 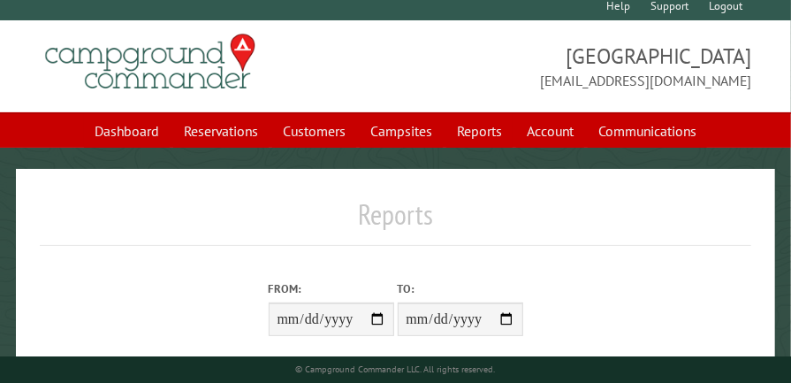 What do you see at coordinates (314, 131) in the screenshot?
I see `a: Customers` at bounding box center [314, 131].